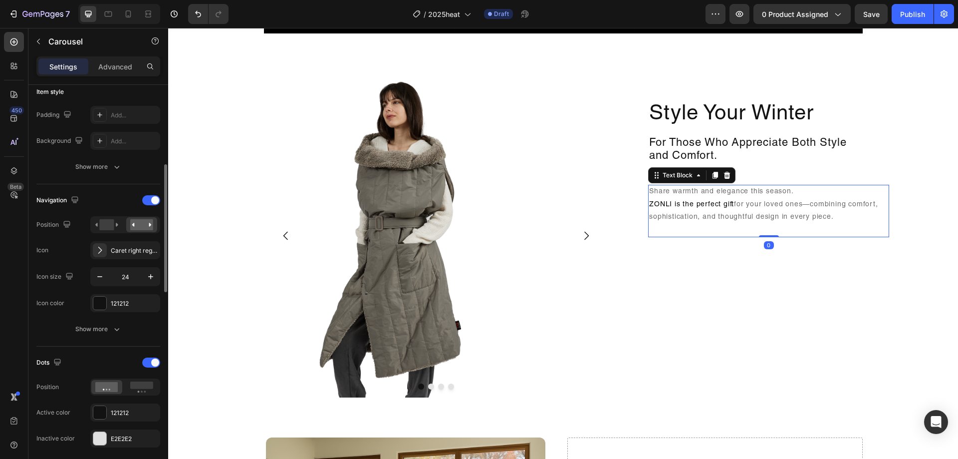 The width and height of the screenshot is (958, 459). What do you see at coordinates (115, 66) in the screenshot?
I see `p: Advanced` at bounding box center [115, 66].